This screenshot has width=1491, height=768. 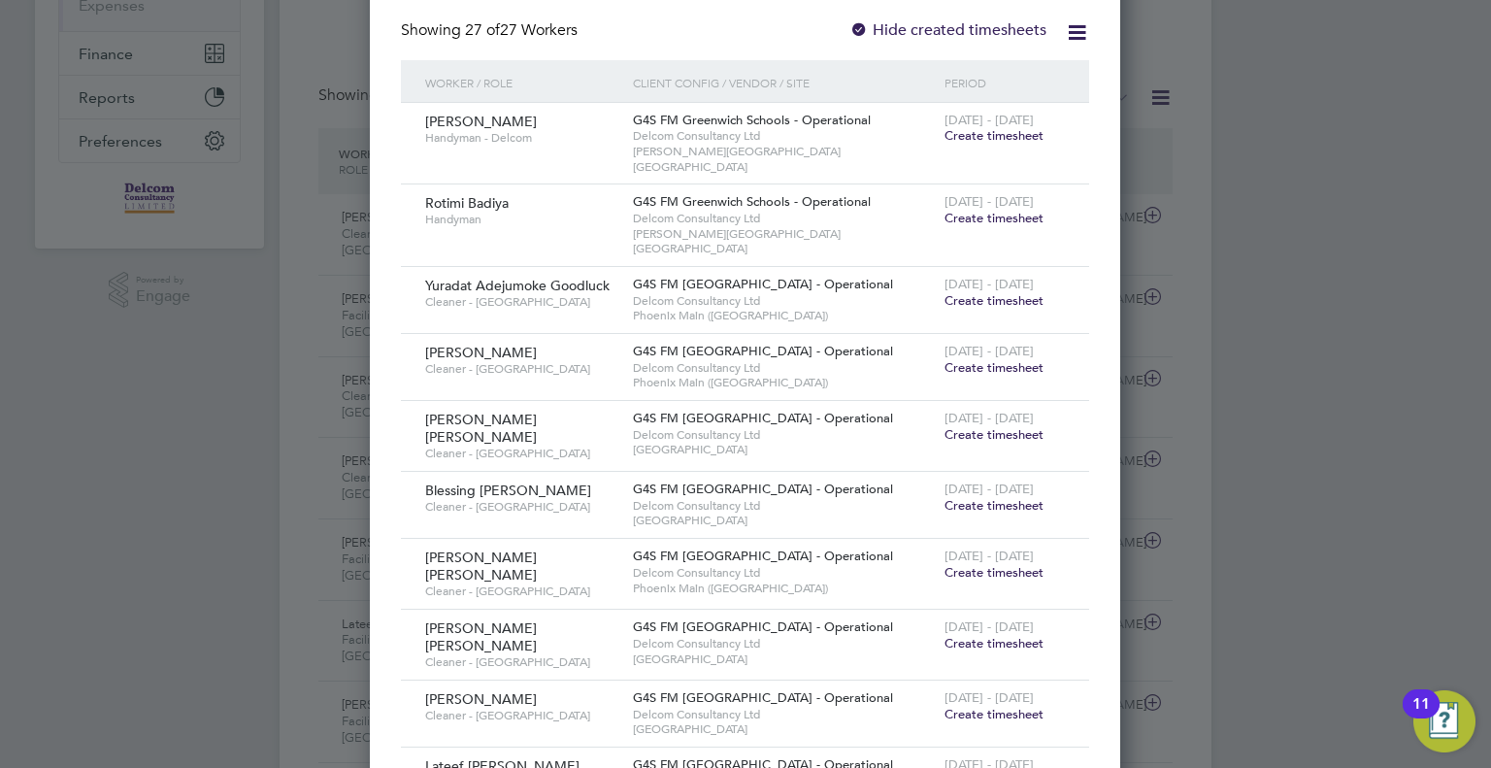 What do you see at coordinates (1445, 721) in the screenshot?
I see `button: Open Resource Center, 11 new notifications` at bounding box center [1445, 721].